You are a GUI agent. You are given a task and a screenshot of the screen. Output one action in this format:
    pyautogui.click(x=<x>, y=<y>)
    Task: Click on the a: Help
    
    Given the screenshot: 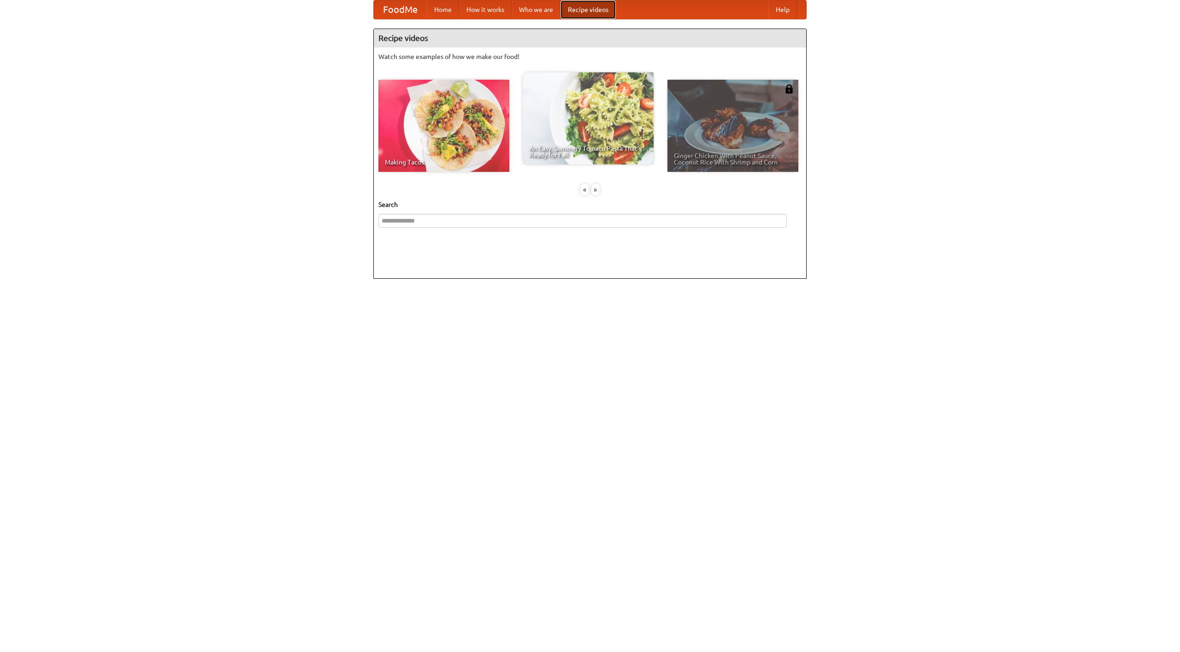 What is the action you would take?
    pyautogui.click(x=782, y=10)
    